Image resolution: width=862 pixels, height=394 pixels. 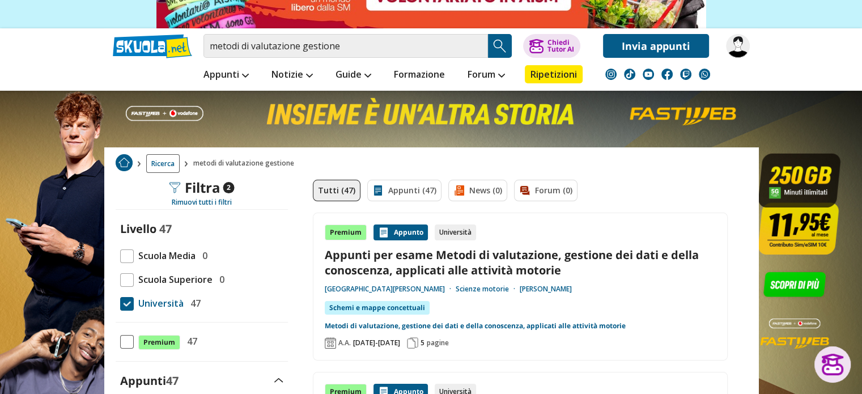 I want to click on a: Appunti (47), so click(x=404, y=190).